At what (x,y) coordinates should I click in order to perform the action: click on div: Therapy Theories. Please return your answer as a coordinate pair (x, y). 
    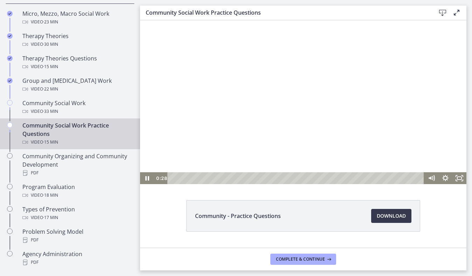
    Looking at the image, I should click on (77, 40).